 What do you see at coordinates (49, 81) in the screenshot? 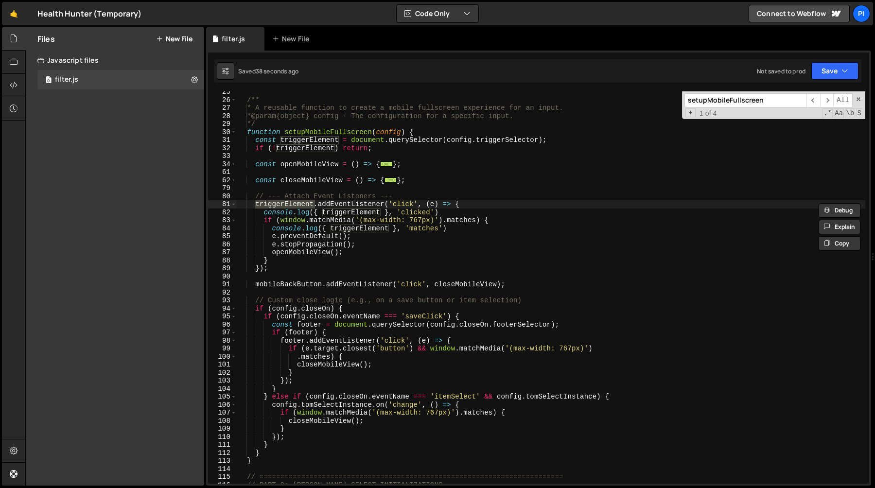
I see `span: 0` at bounding box center [49, 81].